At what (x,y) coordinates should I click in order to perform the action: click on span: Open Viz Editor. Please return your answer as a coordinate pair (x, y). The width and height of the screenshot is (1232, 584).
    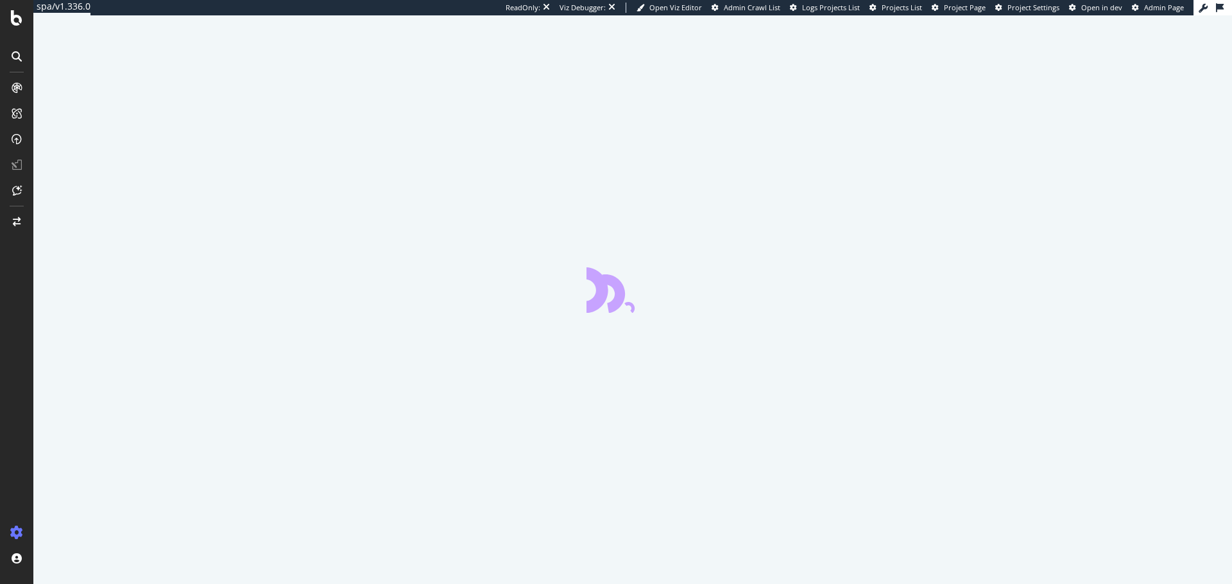
    Looking at the image, I should click on (675, 7).